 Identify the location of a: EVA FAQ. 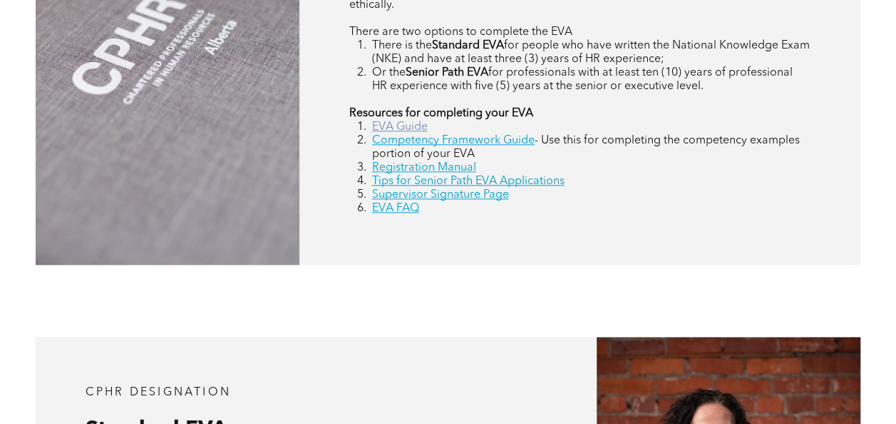
(396, 208).